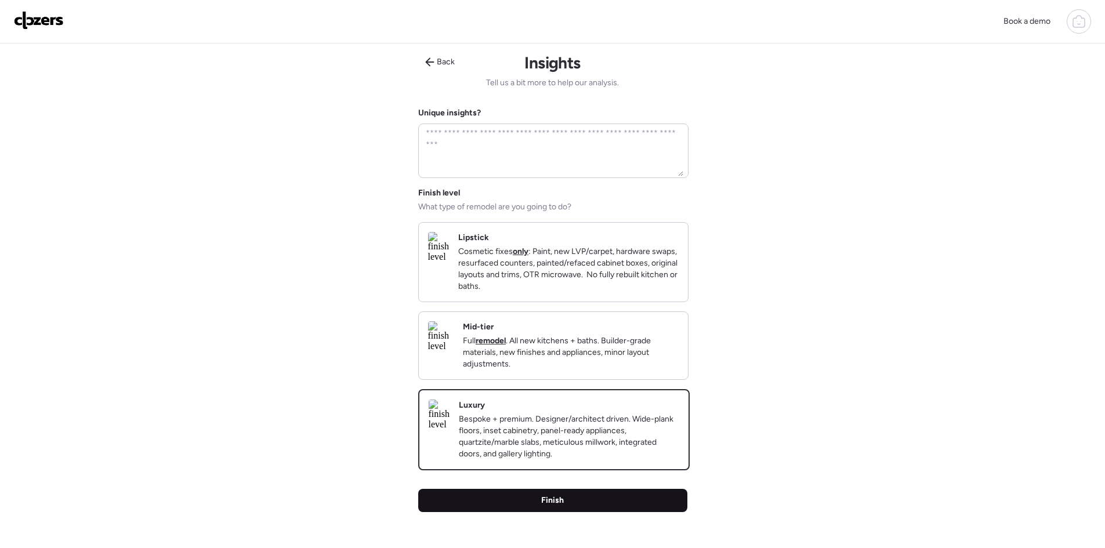 This screenshot has height=548, width=1105. I want to click on p: Bespoke + premium. Designer/architect driven. Wide-plank floors, inset cabinetry, panel-ready app..., so click(569, 437).